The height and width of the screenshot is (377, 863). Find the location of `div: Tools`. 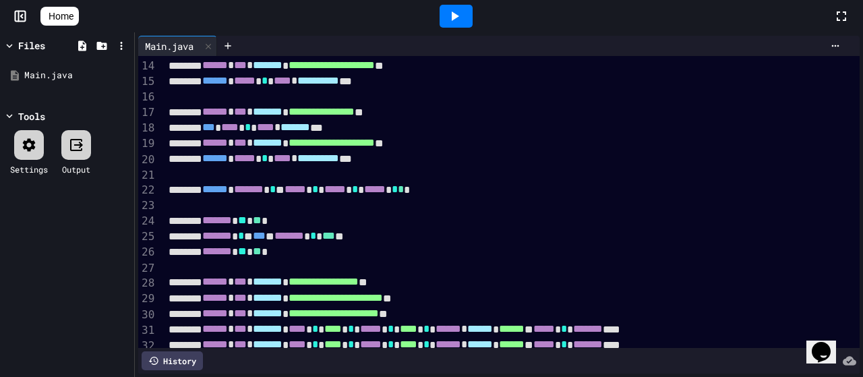

div: Tools is located at coordinates (32, 116).